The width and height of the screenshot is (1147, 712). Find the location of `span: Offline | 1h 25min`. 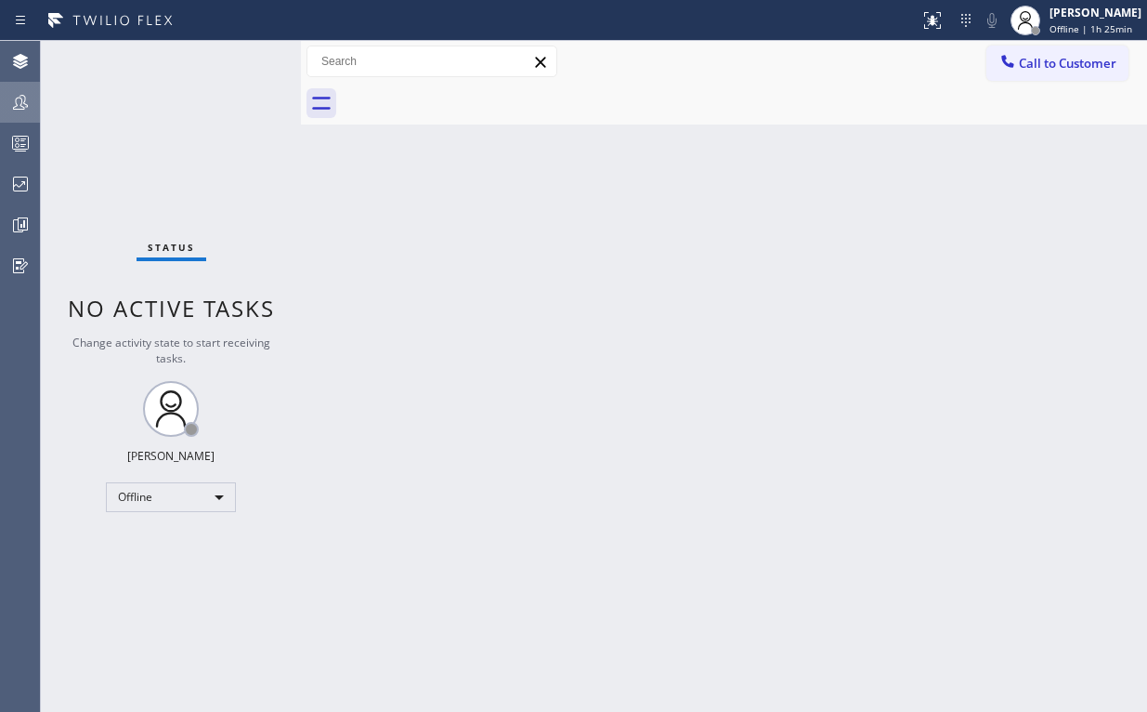

span: Offline | 1h 25min is located at coordinates (1091, 29).